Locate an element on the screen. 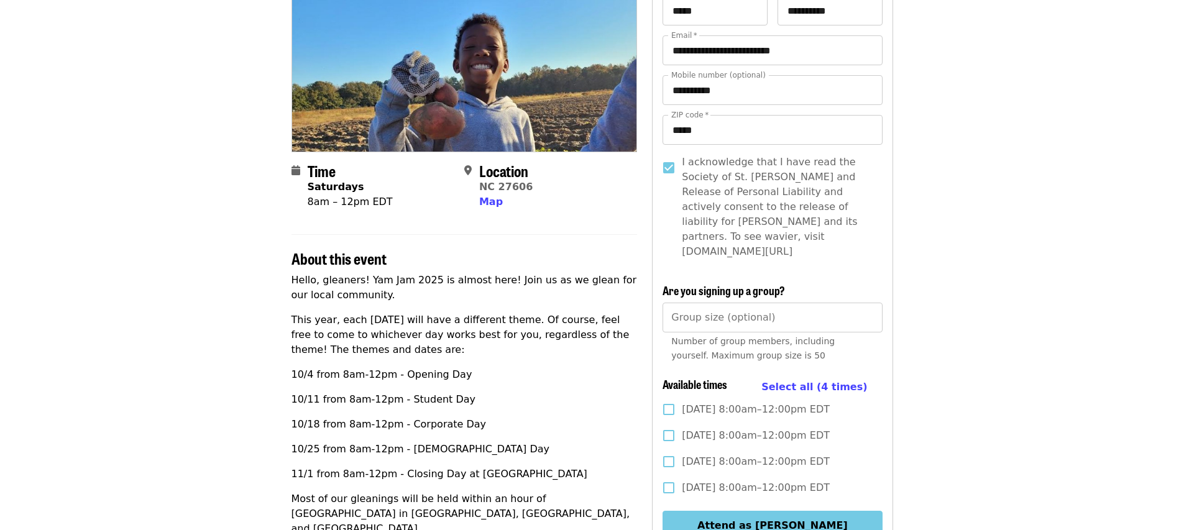 The width and height of the screenshot is (1184, 530). span: Available times is located at coordinates (695, 384).